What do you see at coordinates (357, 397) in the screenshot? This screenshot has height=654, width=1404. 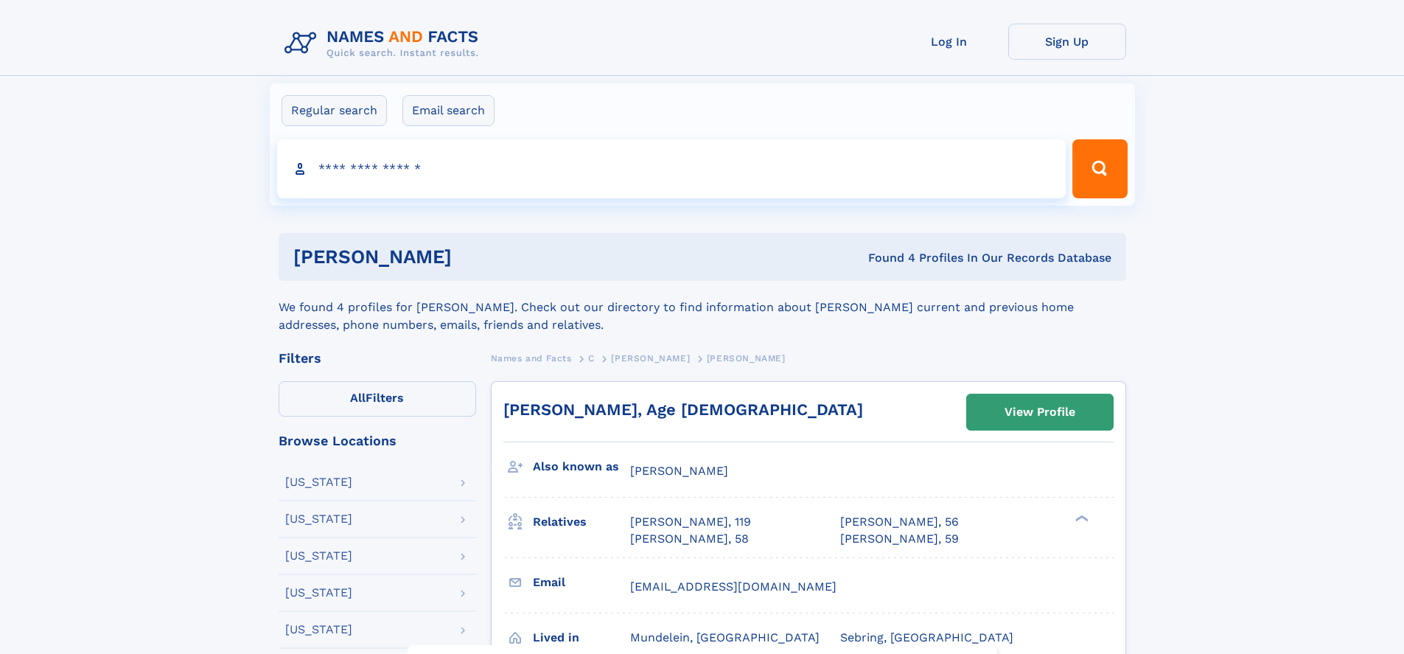 I see `span: All` at bounding box center [357, 397].